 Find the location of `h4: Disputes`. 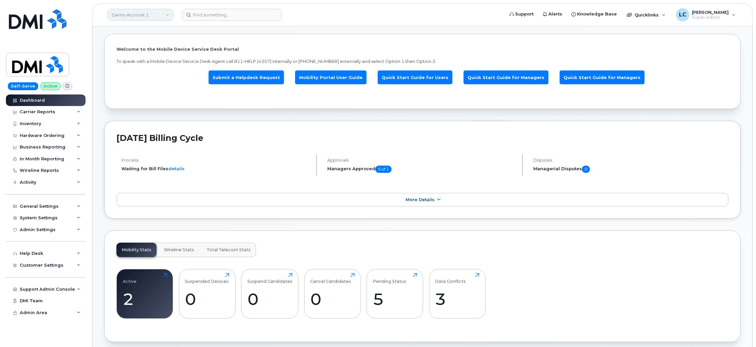

h4: Disputes is located at coordinates (631, 160).